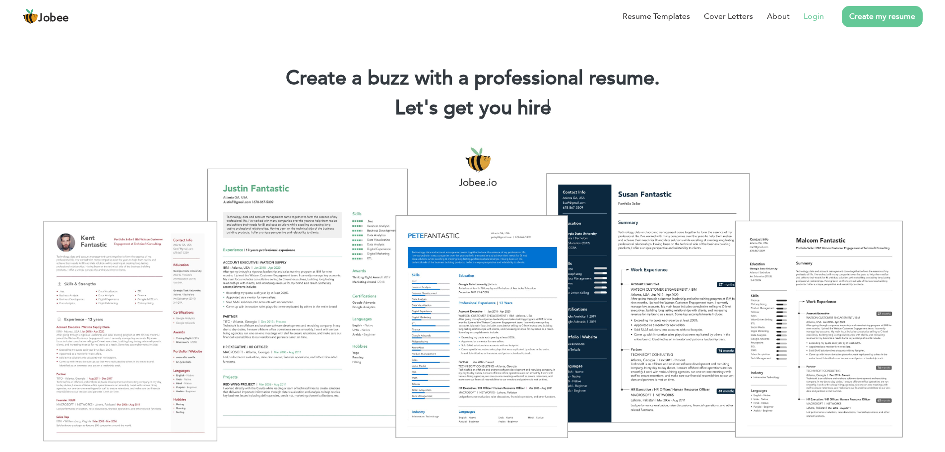  Describe the element at coordinates (30, 16) in the screenshot. I see `img: jobee.io` at that location.